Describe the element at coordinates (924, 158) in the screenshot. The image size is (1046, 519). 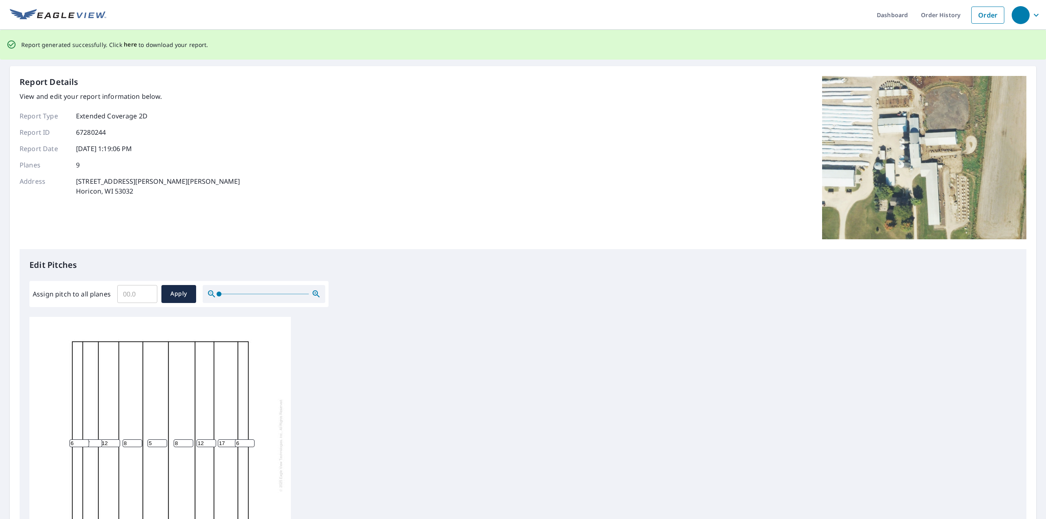
I see `img: Top image` at that location.